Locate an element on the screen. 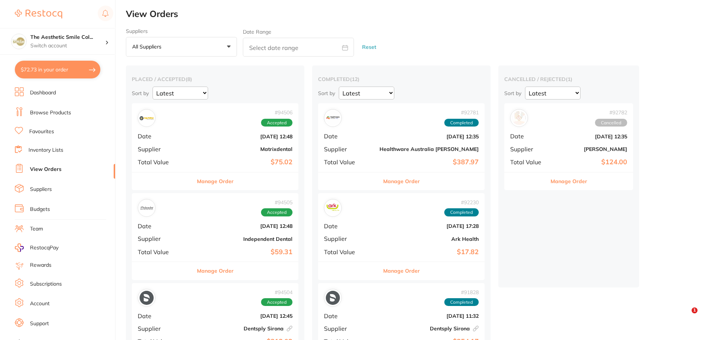  img: Henry Schein Halas is located at coordinates (519, 118).